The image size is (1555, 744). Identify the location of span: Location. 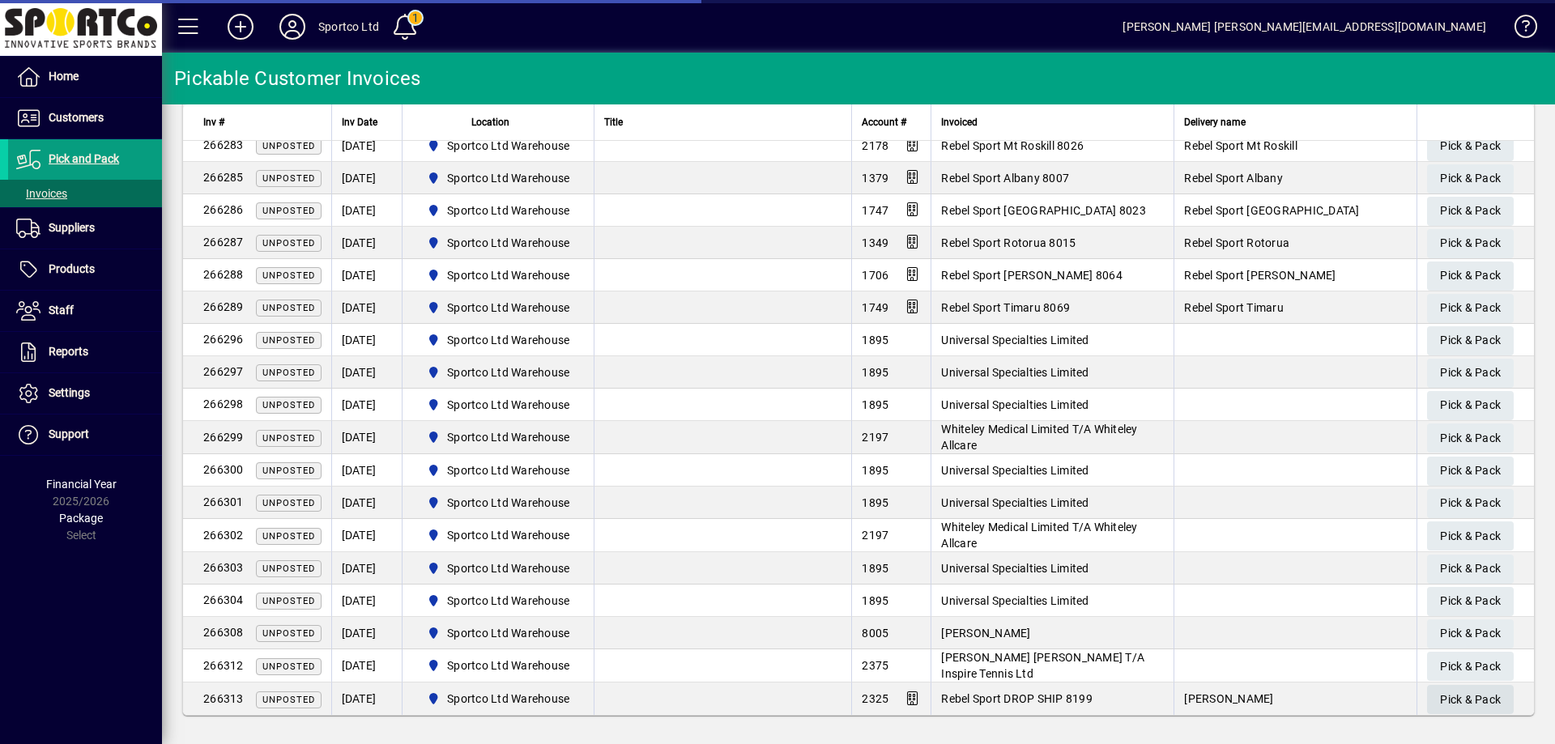
(490, 122).